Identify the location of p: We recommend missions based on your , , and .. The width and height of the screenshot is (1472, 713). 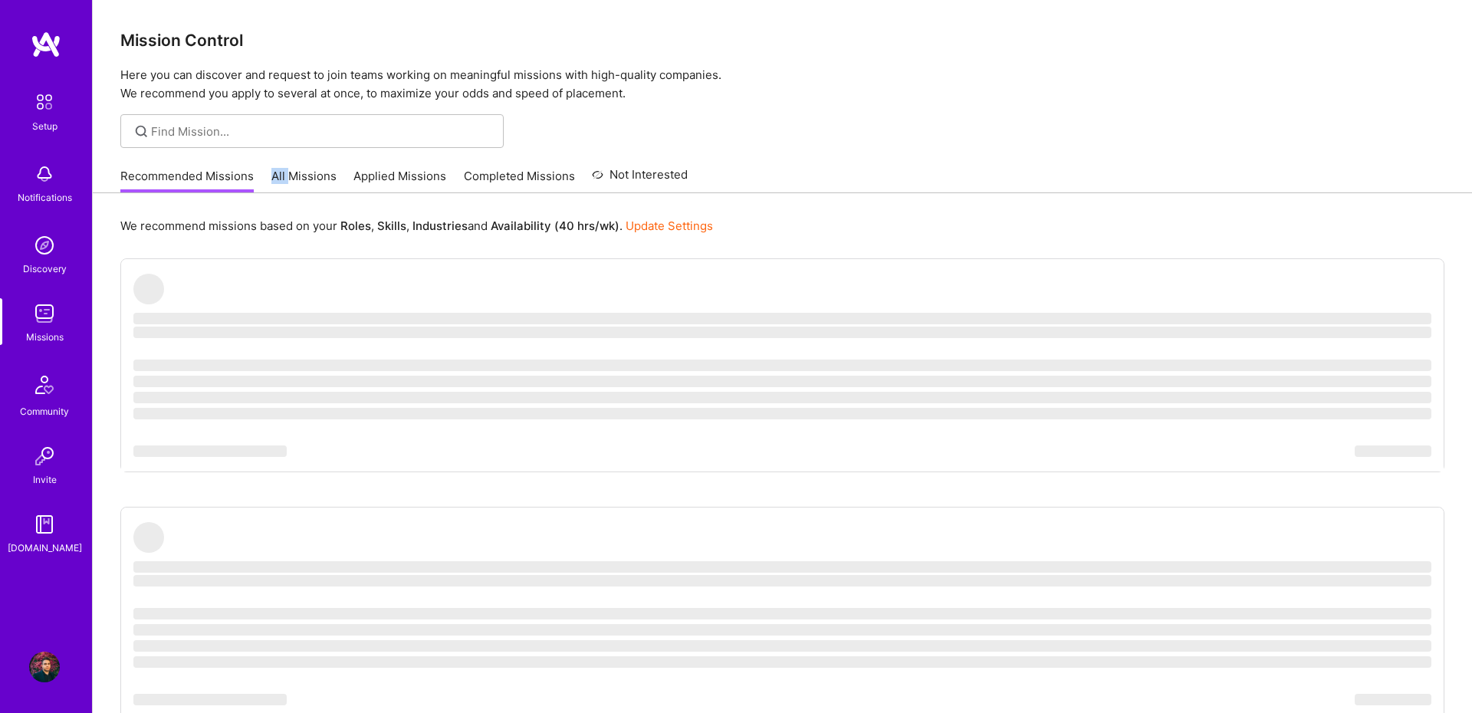
(416, 225).